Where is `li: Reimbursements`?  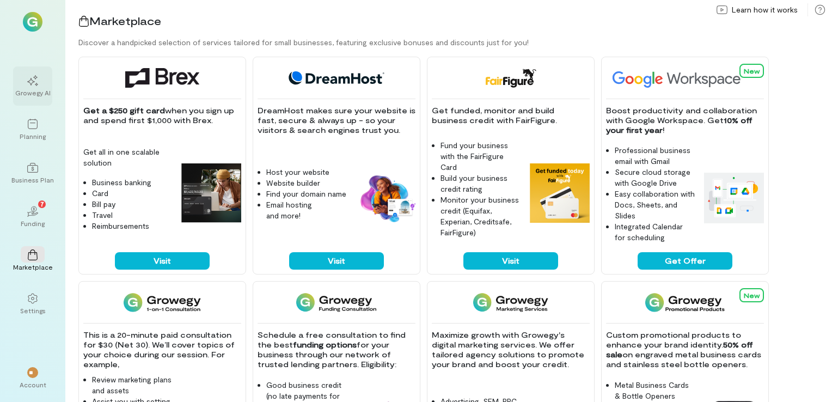 li: Reimbursements is located at coordinates (132, 226).